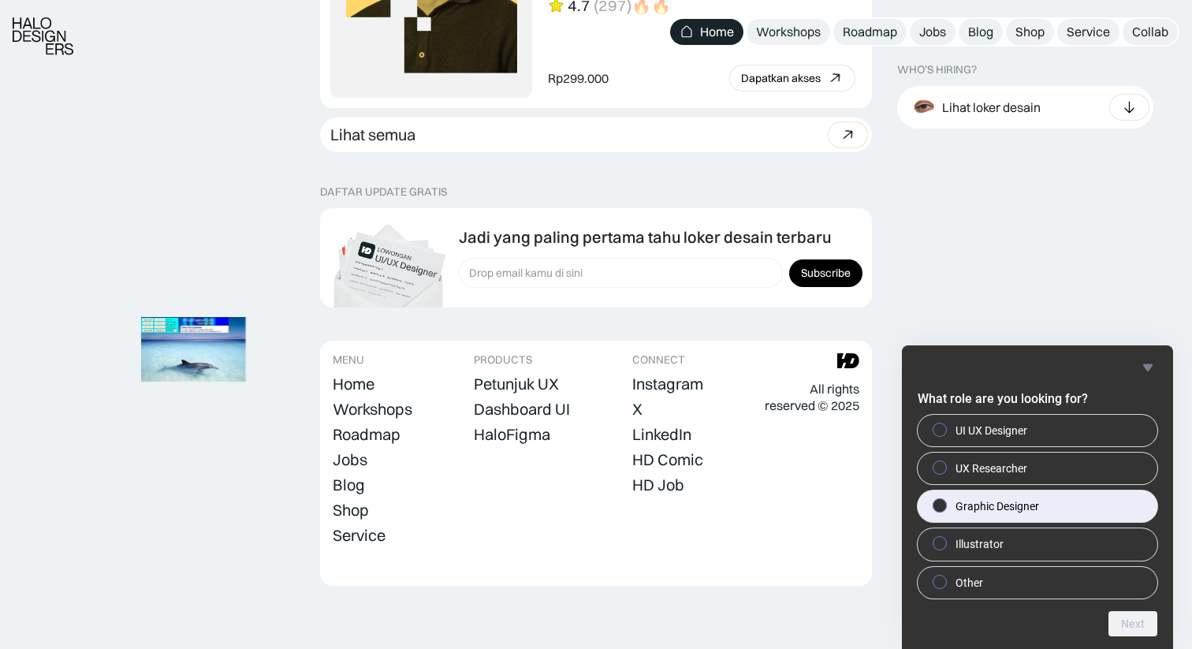 The image size is (1192, 649). Describe the element at coordinates (668, 460) in the screenshot. I see `a: HD Comic` at that location.